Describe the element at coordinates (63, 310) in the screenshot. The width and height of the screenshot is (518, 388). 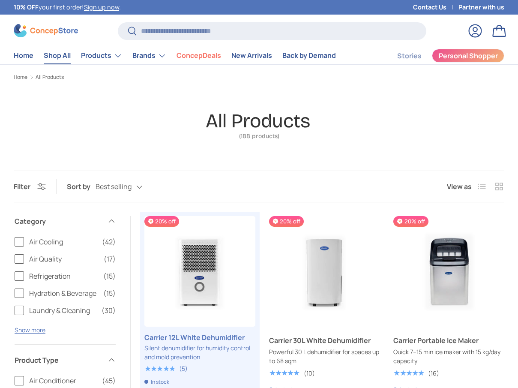
I see `span: Laundry & Cleaning` at that location.